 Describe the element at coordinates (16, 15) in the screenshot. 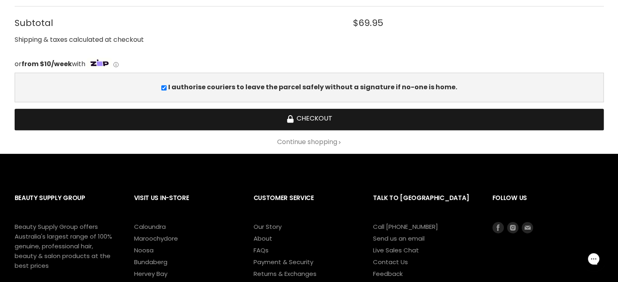

I see `button: Gorgias live chat` at that location.